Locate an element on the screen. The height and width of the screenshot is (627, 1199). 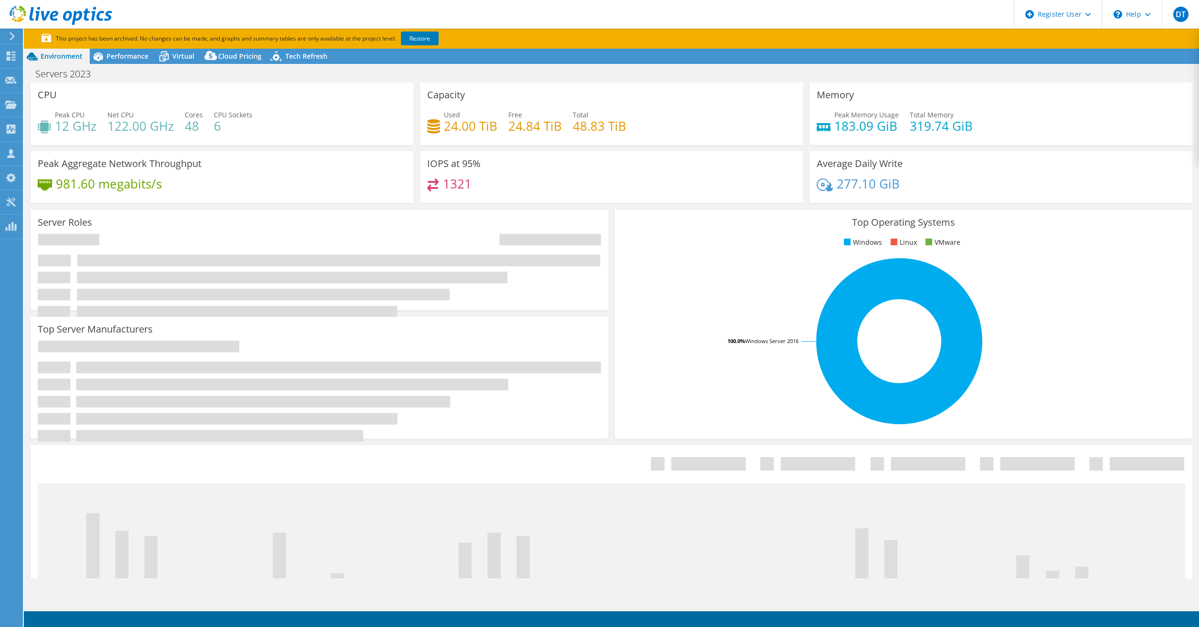
h4: 981.60 megabits/s is located at coordinates (109, 184).